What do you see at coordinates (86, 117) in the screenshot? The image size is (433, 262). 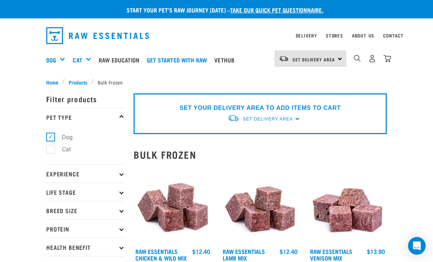 I see `p: Pet Type` at bounding box center [86, 117].